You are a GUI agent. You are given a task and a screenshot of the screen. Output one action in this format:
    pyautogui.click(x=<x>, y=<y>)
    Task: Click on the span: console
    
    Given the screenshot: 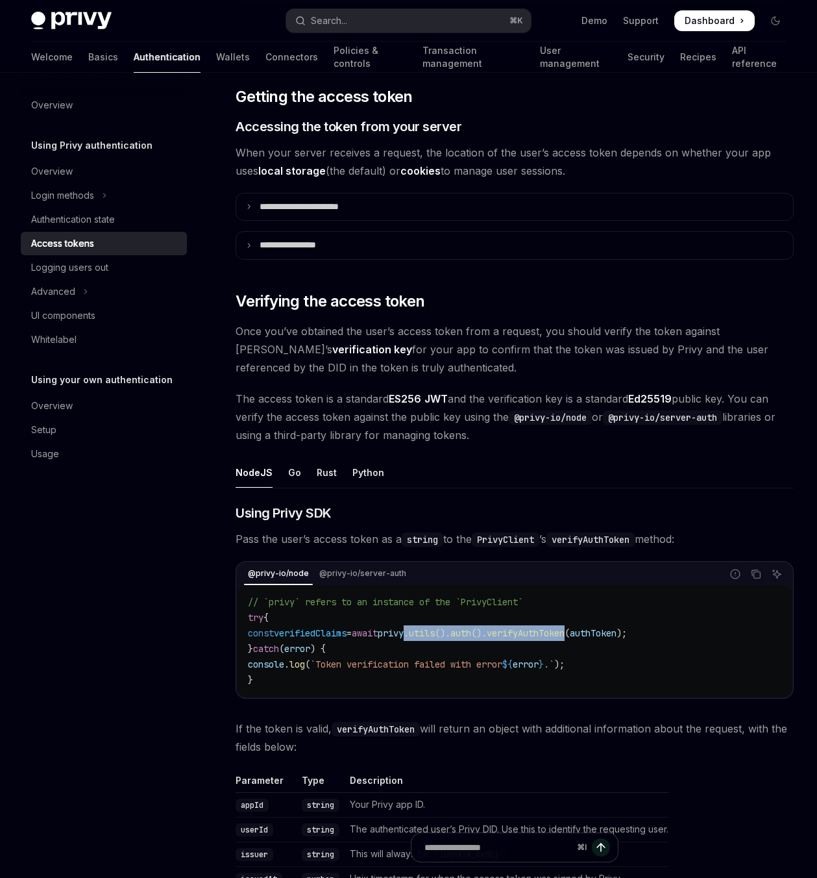 What is the action you would take?
    pyautogui.click(x=266, y=664)
    